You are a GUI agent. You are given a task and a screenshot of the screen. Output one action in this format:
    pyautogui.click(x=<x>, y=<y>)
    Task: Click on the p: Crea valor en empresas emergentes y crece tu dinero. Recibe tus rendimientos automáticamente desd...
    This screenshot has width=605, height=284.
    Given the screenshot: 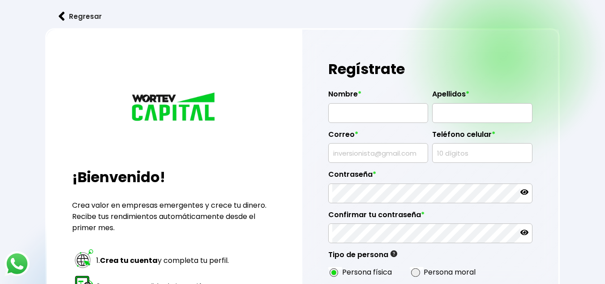 What is the action you would take?
    pyautogui.click(x=174, y=216)
    